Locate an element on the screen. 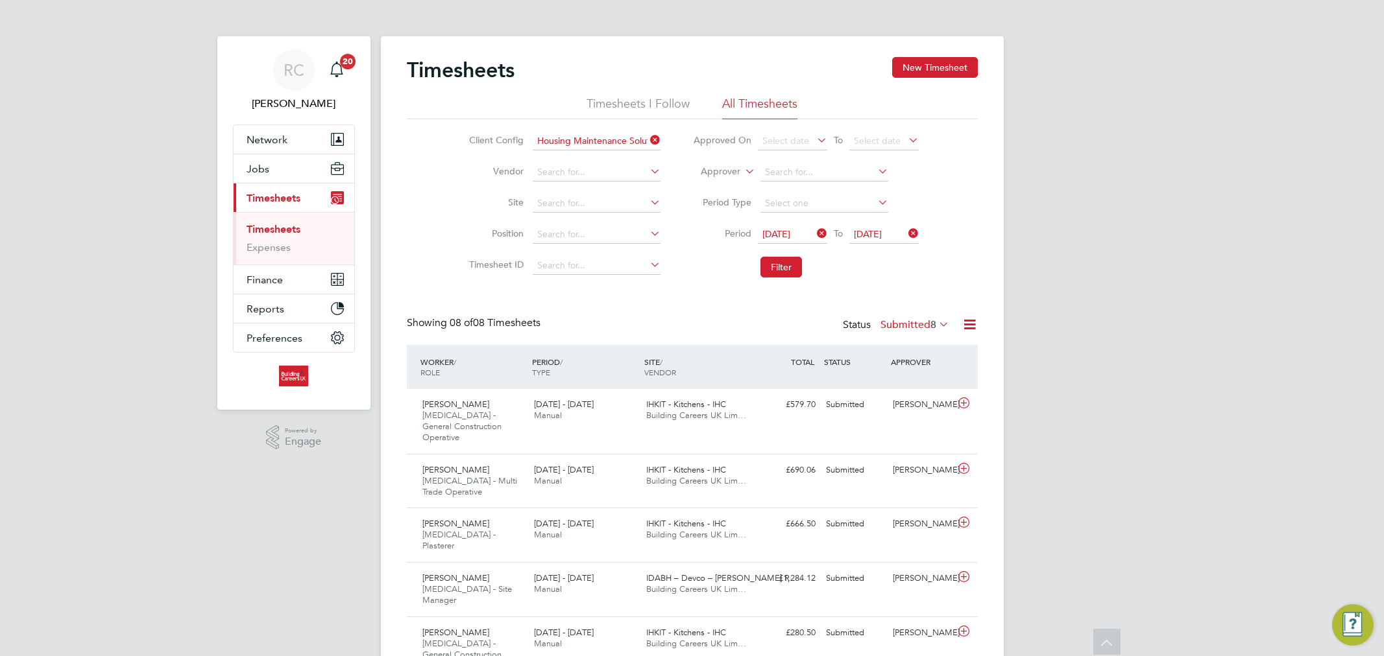 The width and height of the screenshot is (1384, 656). label: Submitted is located at coordinates (915, 325).